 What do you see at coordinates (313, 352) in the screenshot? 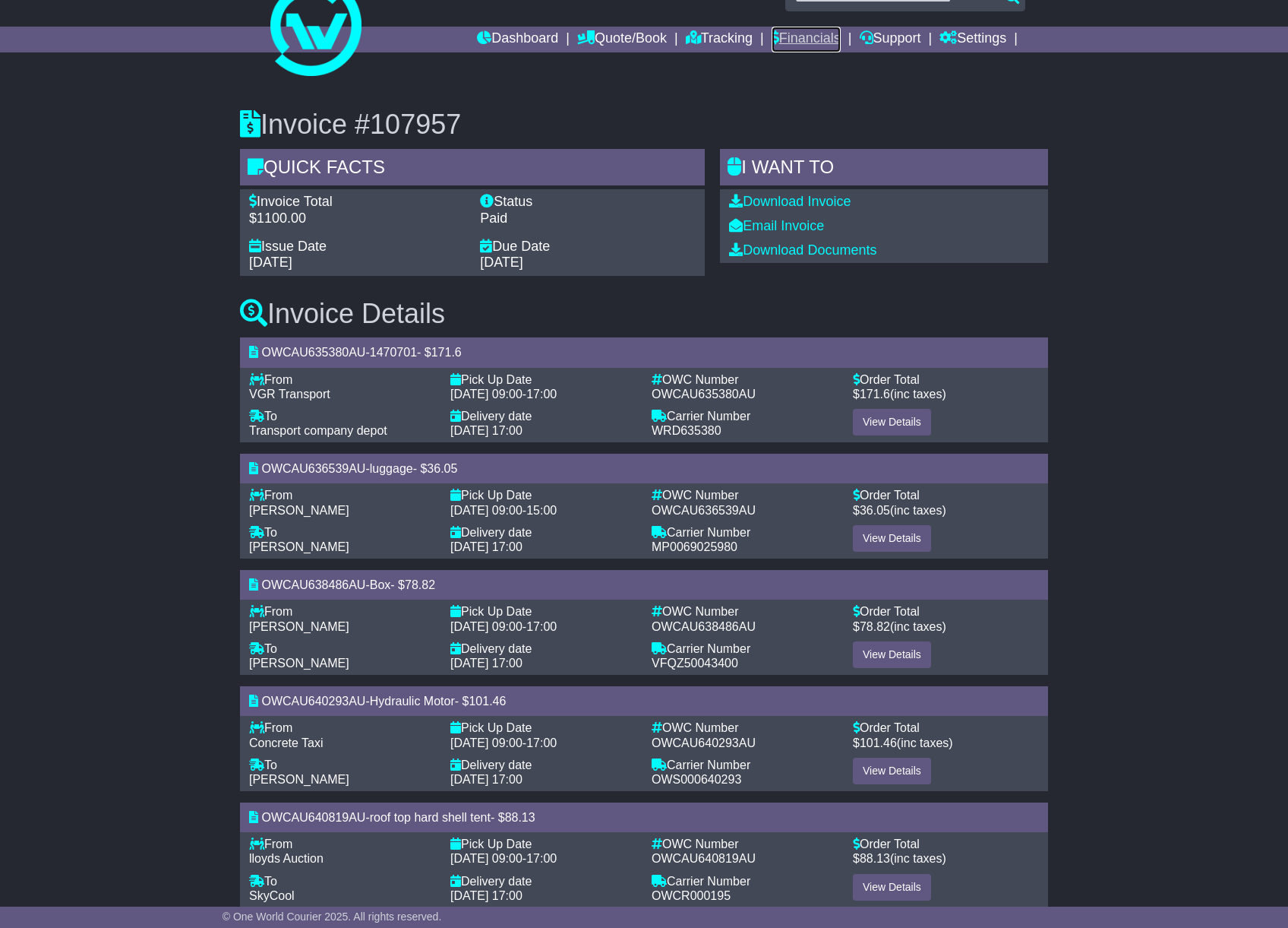
I see `span: OWCAU635380AU` at bounding box center [313, 352].